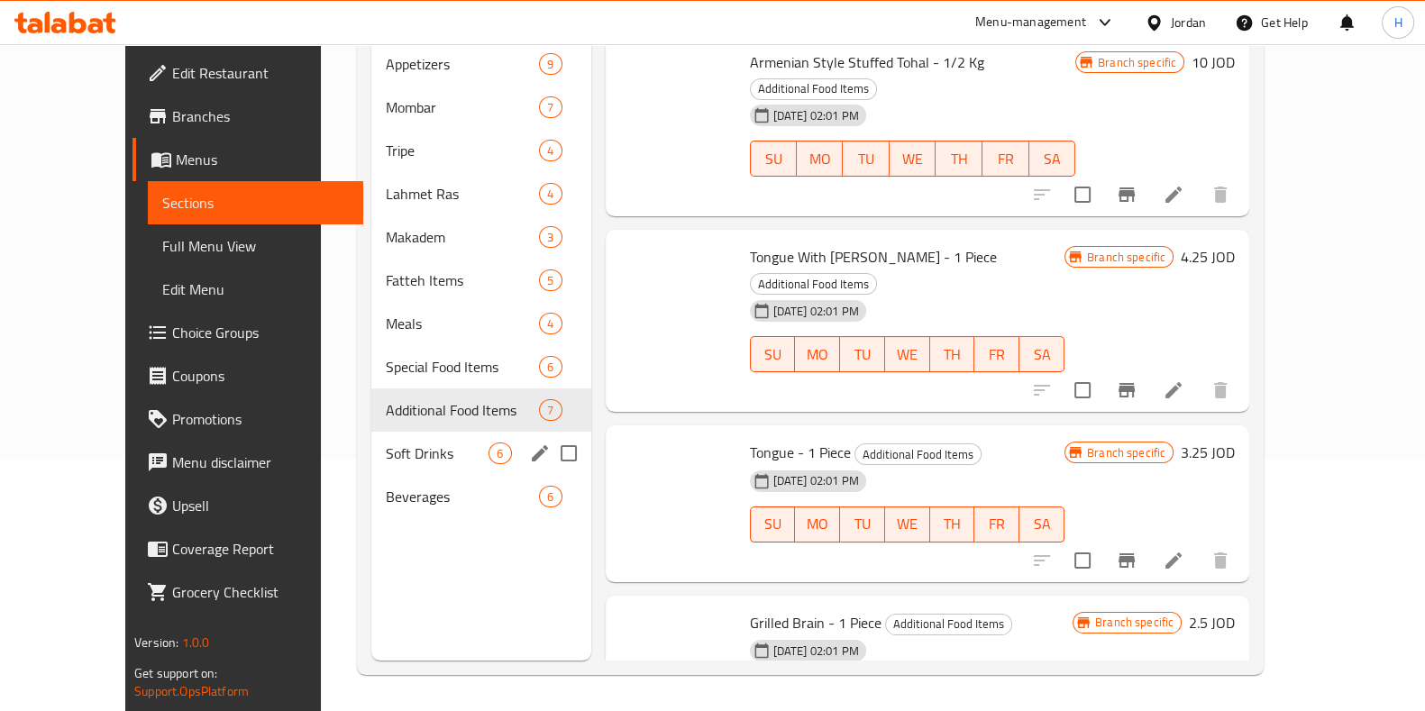 The image size is (1425, 711). Describe the element at coordinates (255, 246) in the screenshot. I see `a: Full Menu View` at that location.